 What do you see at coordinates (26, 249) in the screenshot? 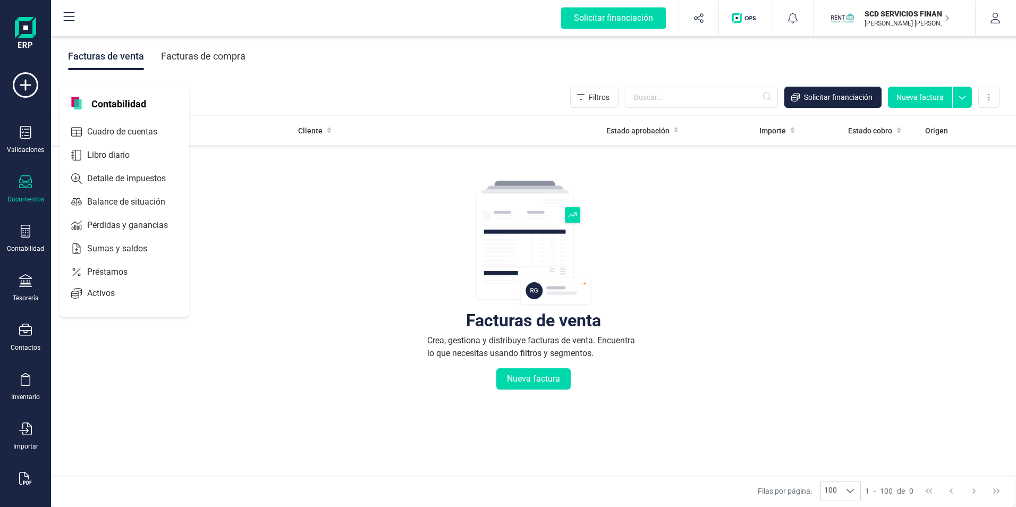
I see `div: Contabilidad` at bounding box center [26, 249].